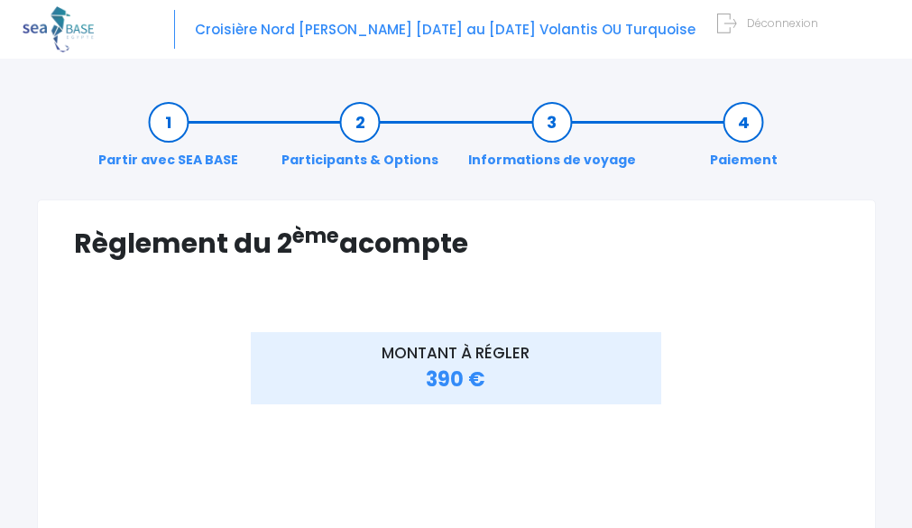 The height and width of the screenshot is (528, 912). I want to click on span: 390 €, so click(455, 379).